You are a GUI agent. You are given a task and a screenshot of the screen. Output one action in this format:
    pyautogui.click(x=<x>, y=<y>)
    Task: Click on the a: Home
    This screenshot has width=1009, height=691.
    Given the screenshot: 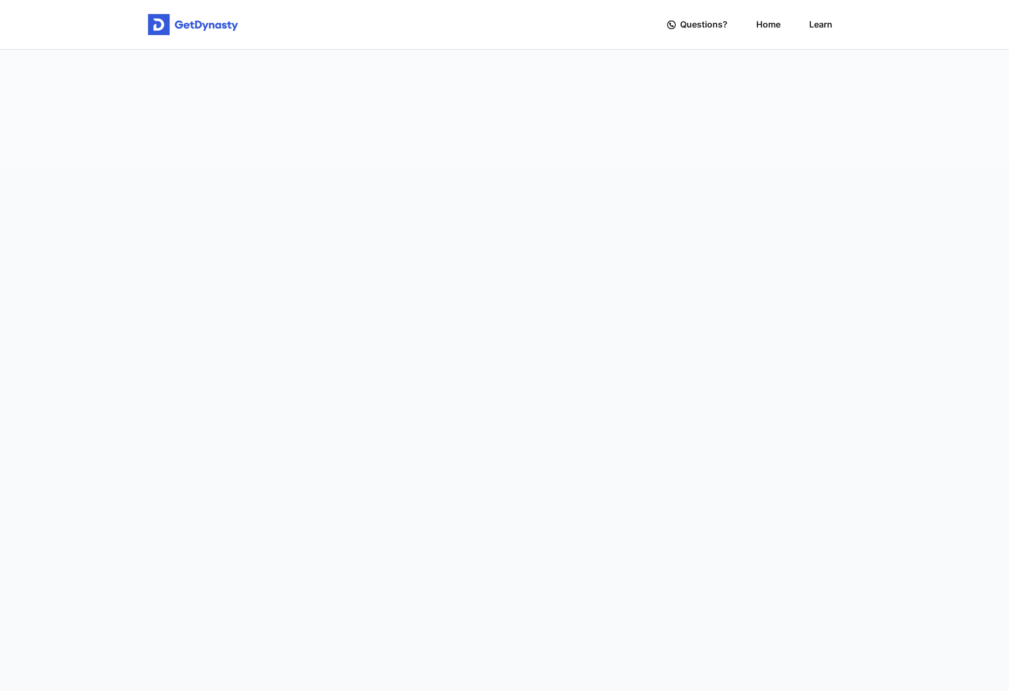 What is the action you would take?
    pyautogui.click(x=768, y=24)
    